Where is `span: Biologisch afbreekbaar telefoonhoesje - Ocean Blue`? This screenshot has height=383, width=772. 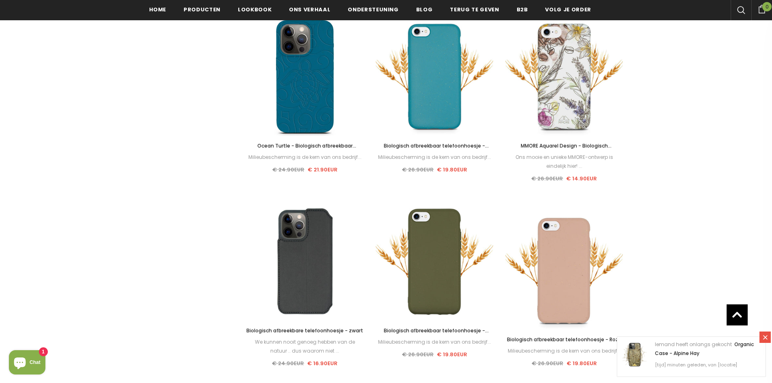 span: Biologisch afbreekbaar telefoonhoesje - Ocean Blue is located at coordinates (436, 150).